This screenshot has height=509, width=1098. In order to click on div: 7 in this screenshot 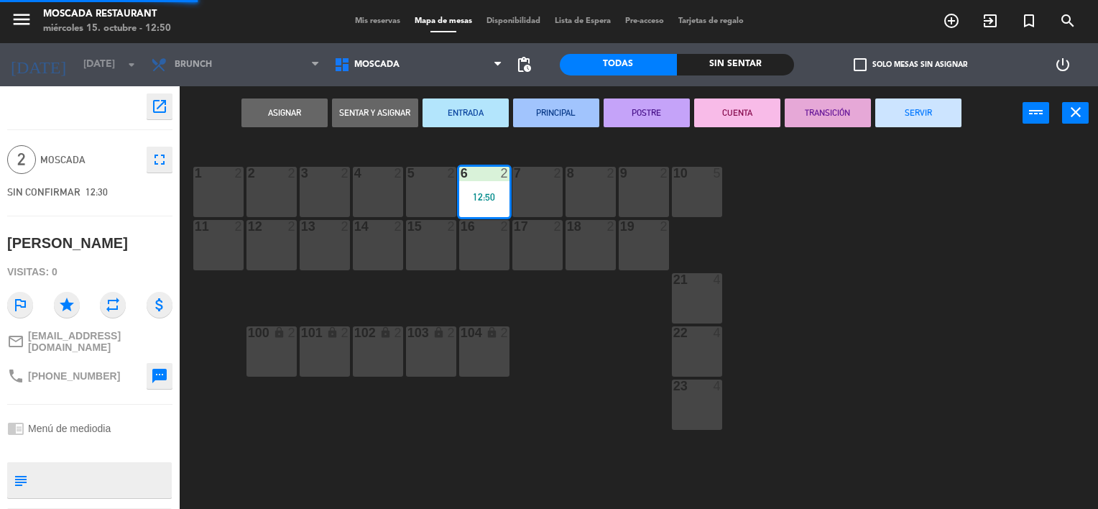, I will do `click(514, 173)`.